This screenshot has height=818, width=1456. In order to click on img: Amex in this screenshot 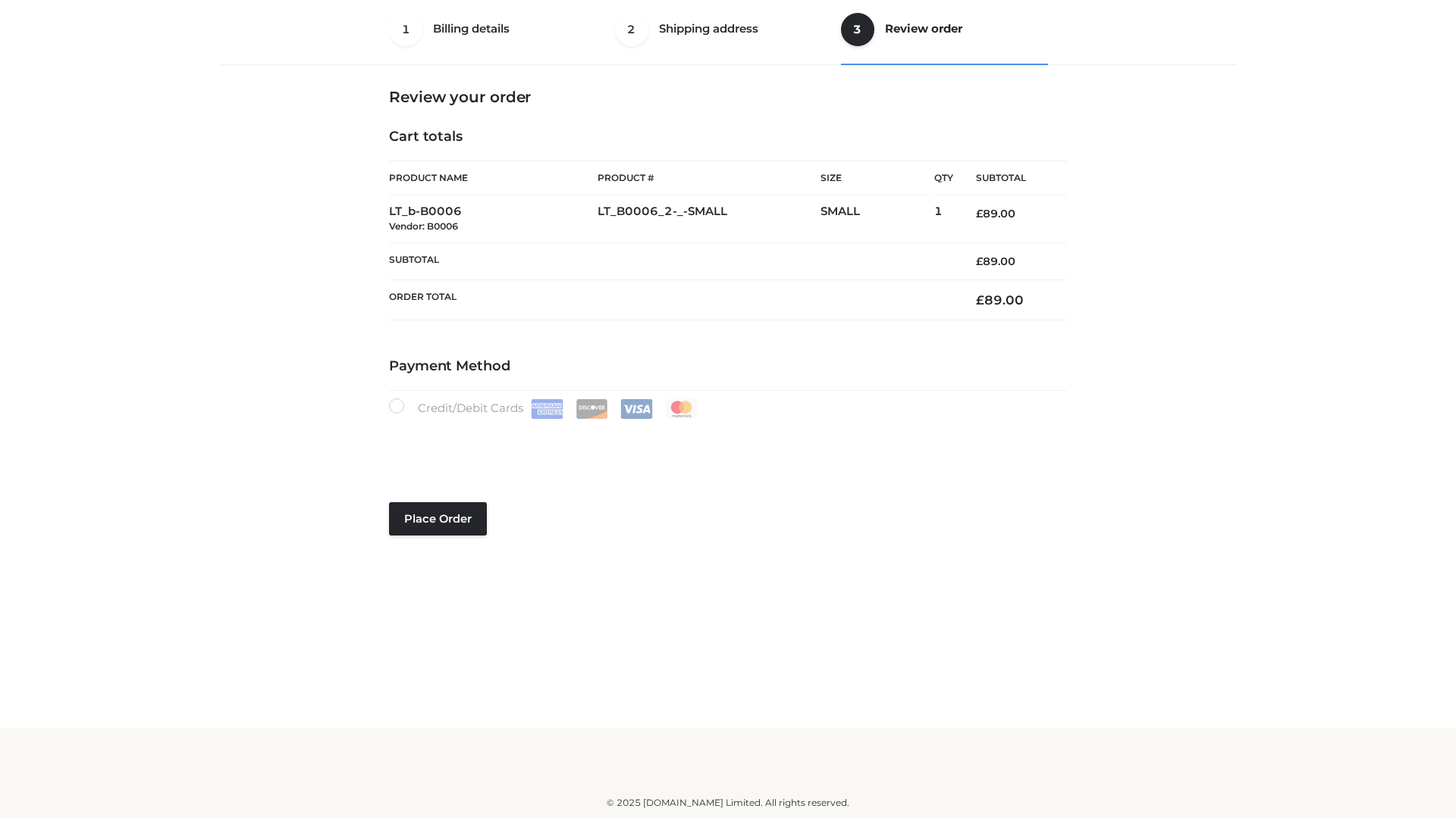, I will do `click(547, 409)`.